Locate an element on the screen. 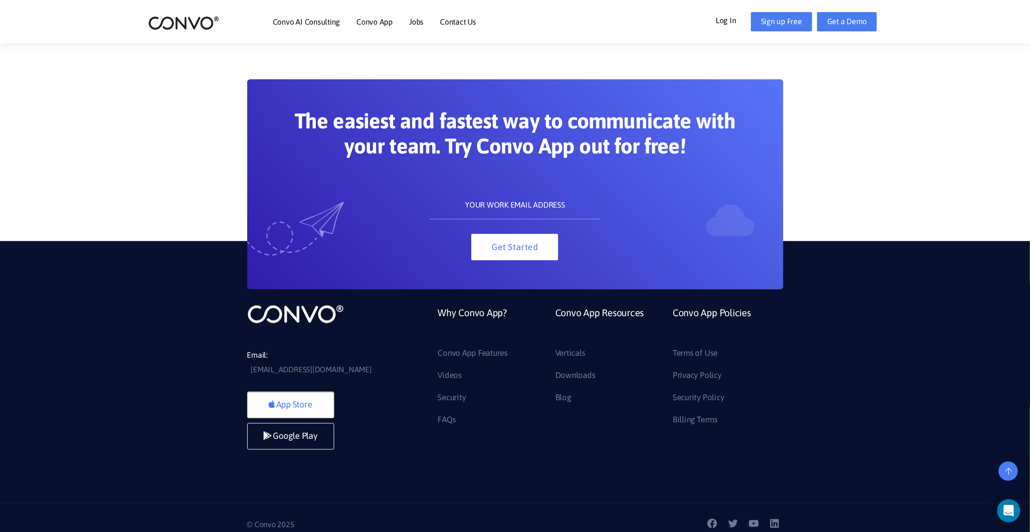 This screenshot has height=532, width=1030. a: Privacy Policy is located at coordinates (697, 376).